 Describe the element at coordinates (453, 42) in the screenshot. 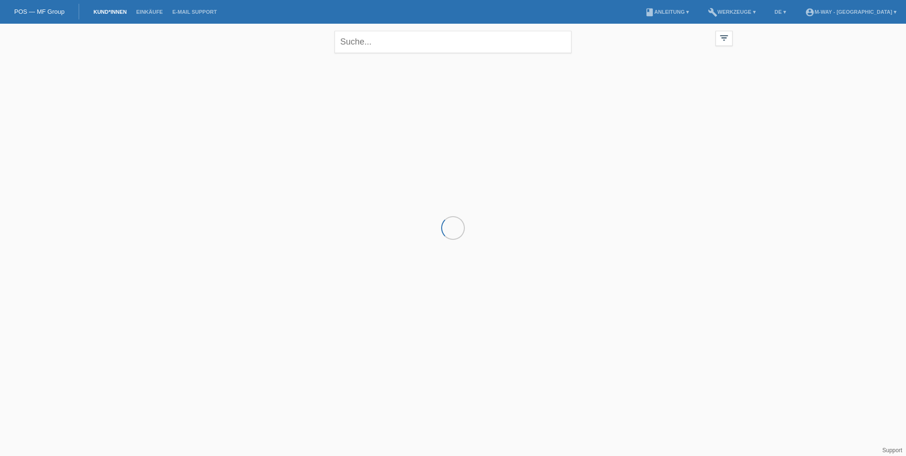

I see `input: Suche...` at that location.